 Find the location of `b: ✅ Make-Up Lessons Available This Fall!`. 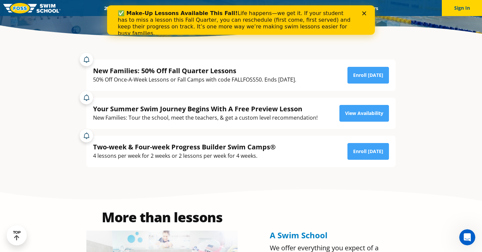

b: ✅ Make-Up Lessons Available This Fall! is located at coordinates (71, 8).